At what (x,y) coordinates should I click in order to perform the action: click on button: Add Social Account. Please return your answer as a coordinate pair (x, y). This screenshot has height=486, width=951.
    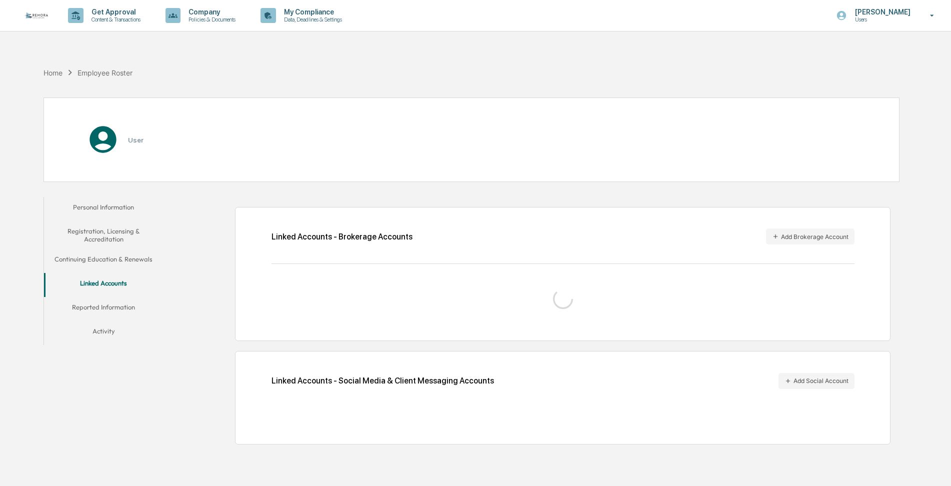
    Looking at the image, I should click on (817, 381).